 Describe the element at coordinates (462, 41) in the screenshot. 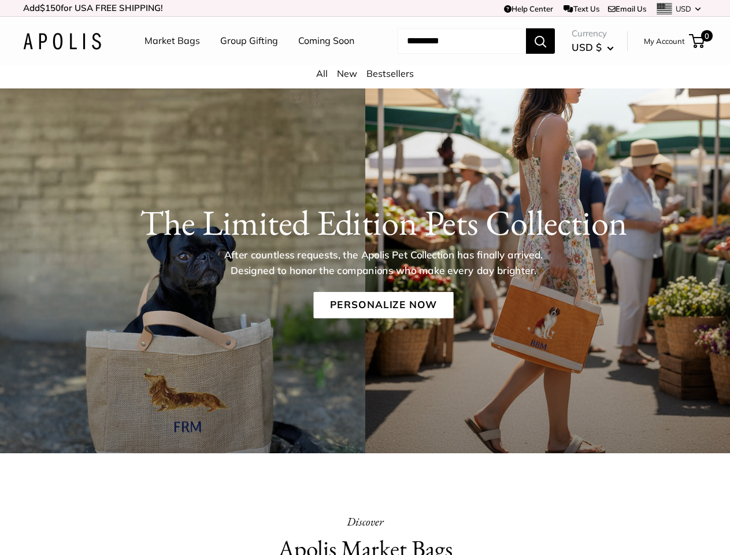

I see `input: Search...` at that location.